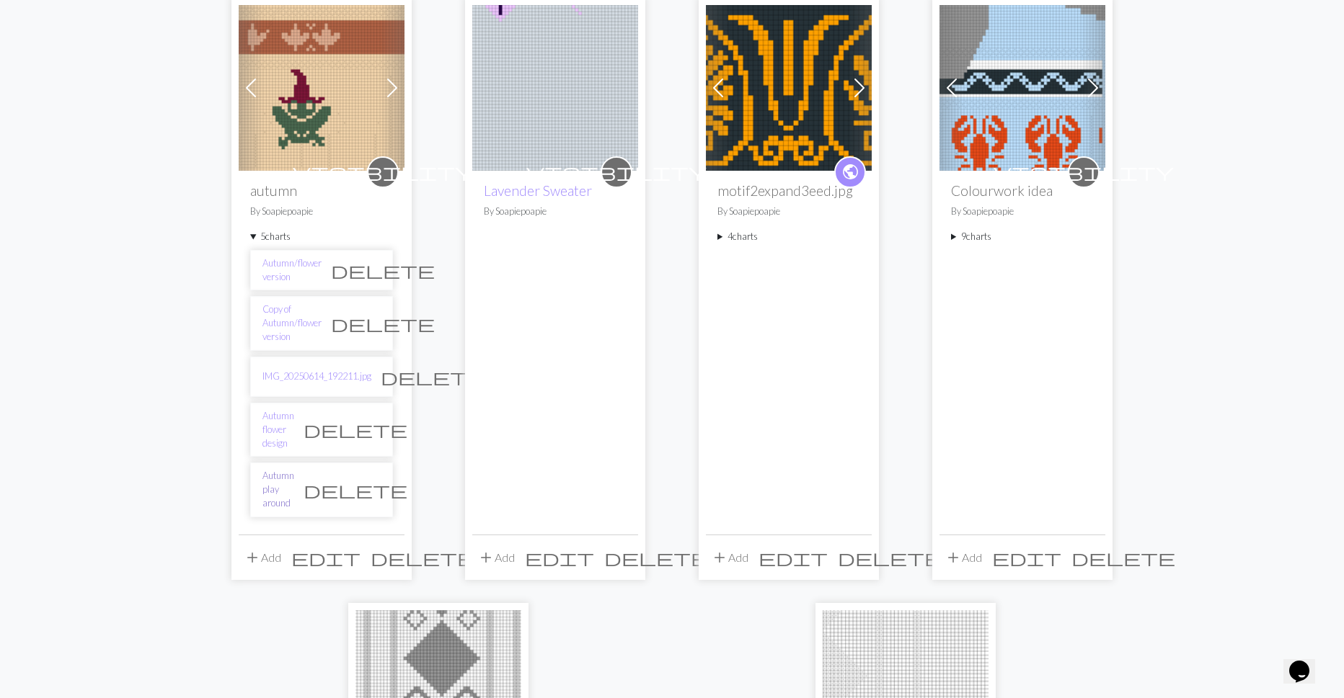 This screenshot has width=1344, height=698. I want to click on a: motif2expand3eed.jpg, so click(789, 86).